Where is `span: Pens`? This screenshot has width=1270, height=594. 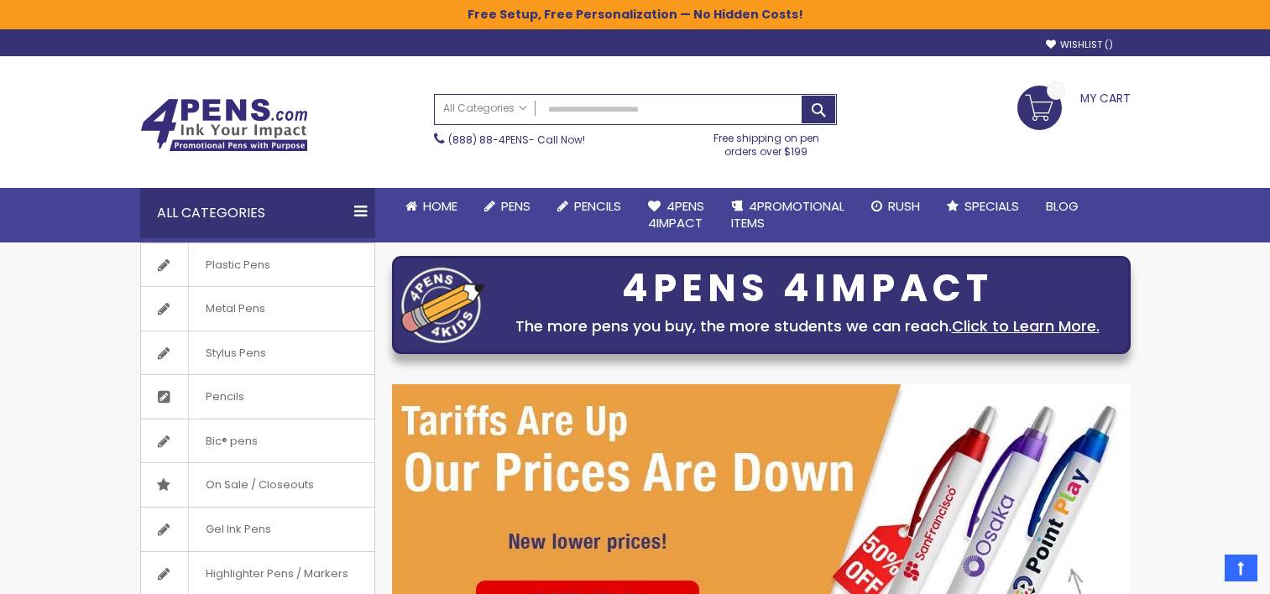
span: Pens is located at coordinates (515, 206).